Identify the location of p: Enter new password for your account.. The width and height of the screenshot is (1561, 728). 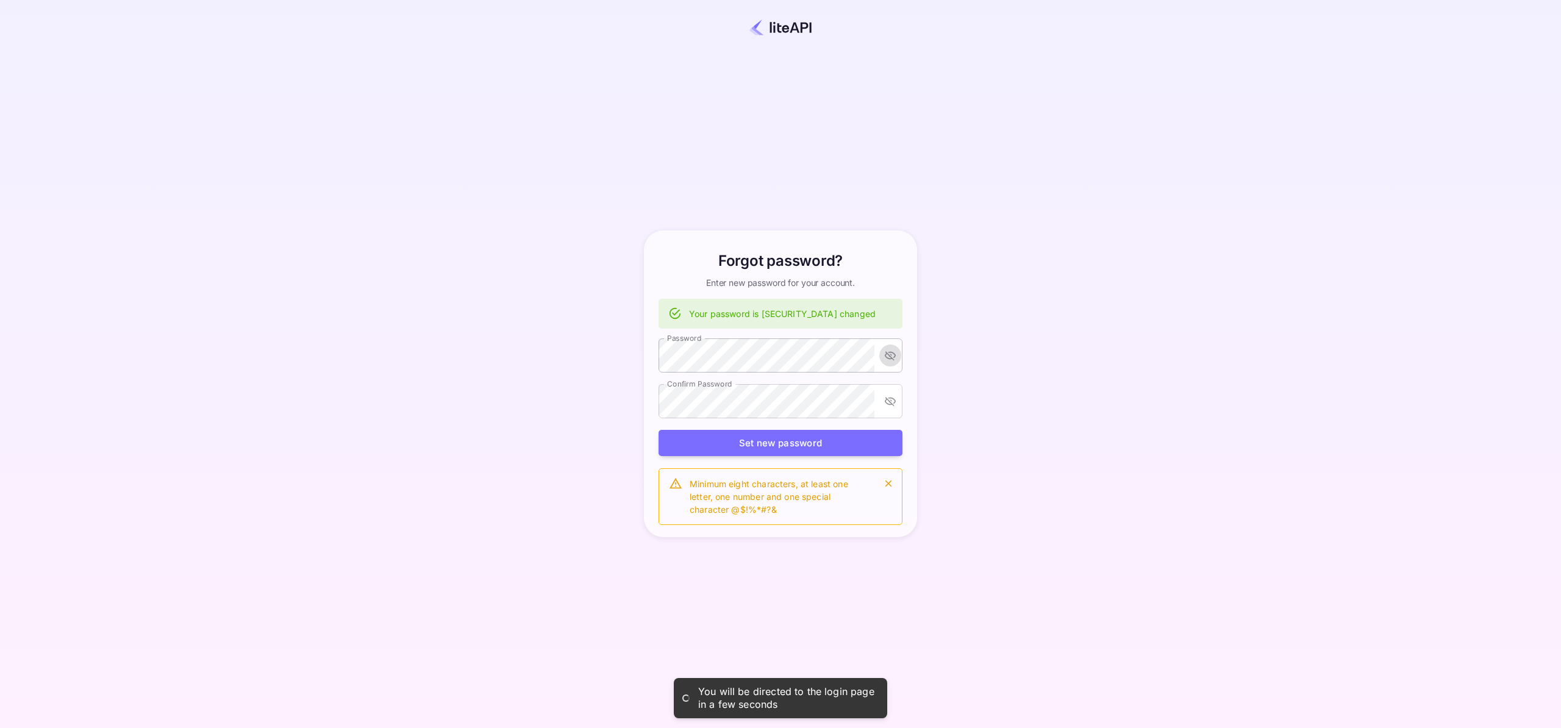
(781, 283).